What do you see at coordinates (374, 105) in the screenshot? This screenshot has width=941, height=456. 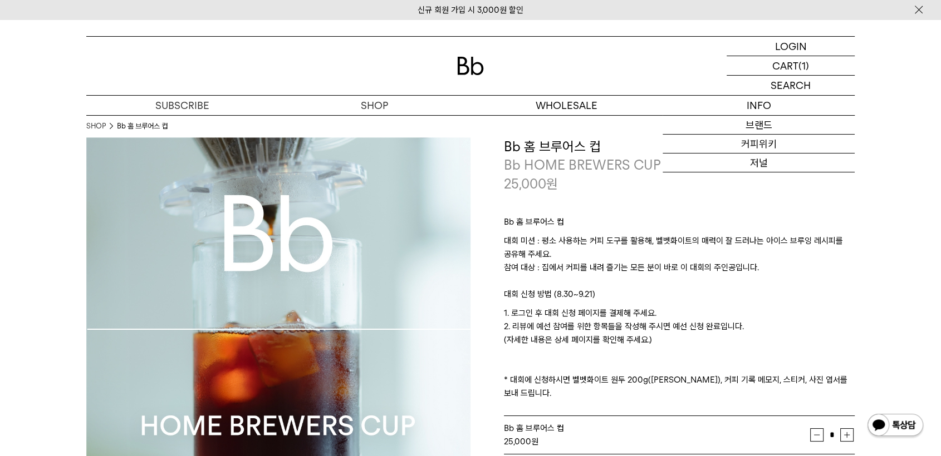 I see `p: SHOP` at bounding box center [374, 105].